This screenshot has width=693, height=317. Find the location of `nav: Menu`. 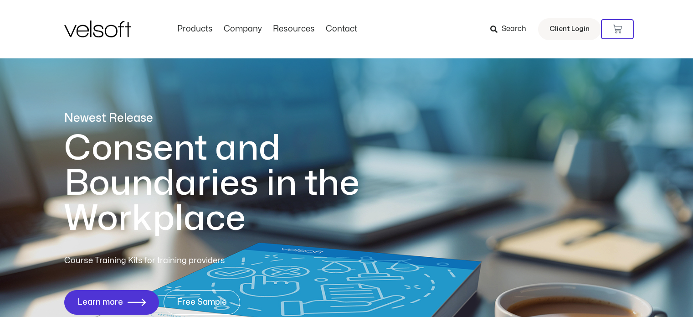

nav: Menu is located at coordinates (267, 29).